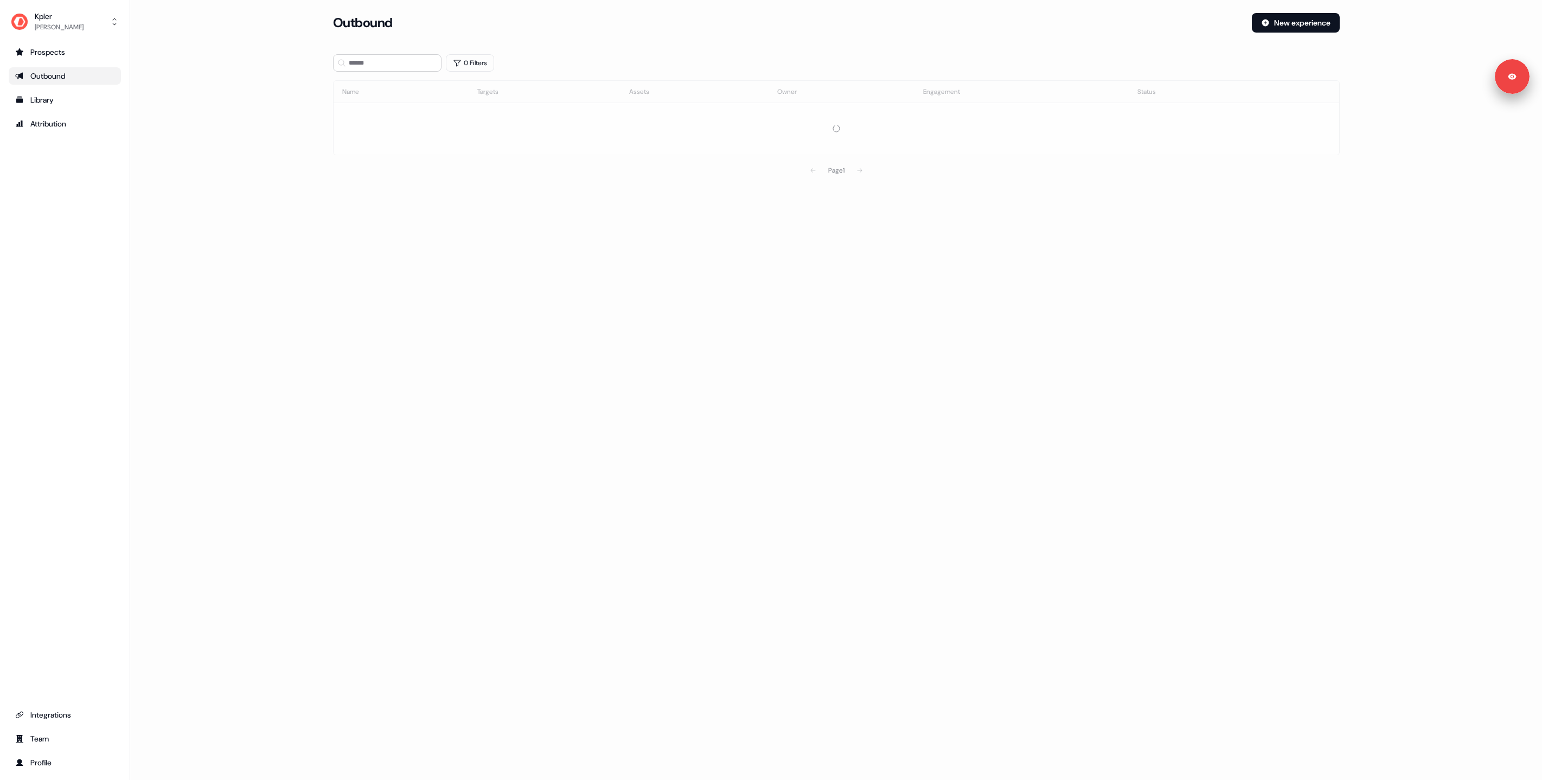  Describe the element at coordinates (65, 762) in the screenshot. I see `a: Go to profile` at that location.